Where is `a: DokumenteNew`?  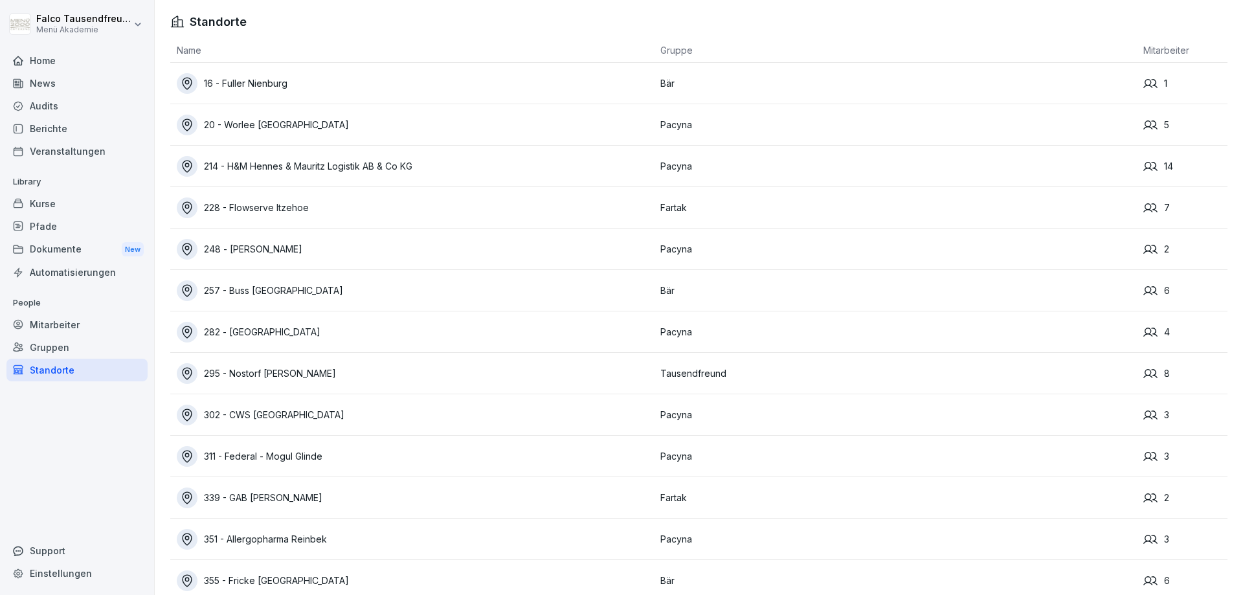 a: DokumenteNew is located at coordinates (77, 249).